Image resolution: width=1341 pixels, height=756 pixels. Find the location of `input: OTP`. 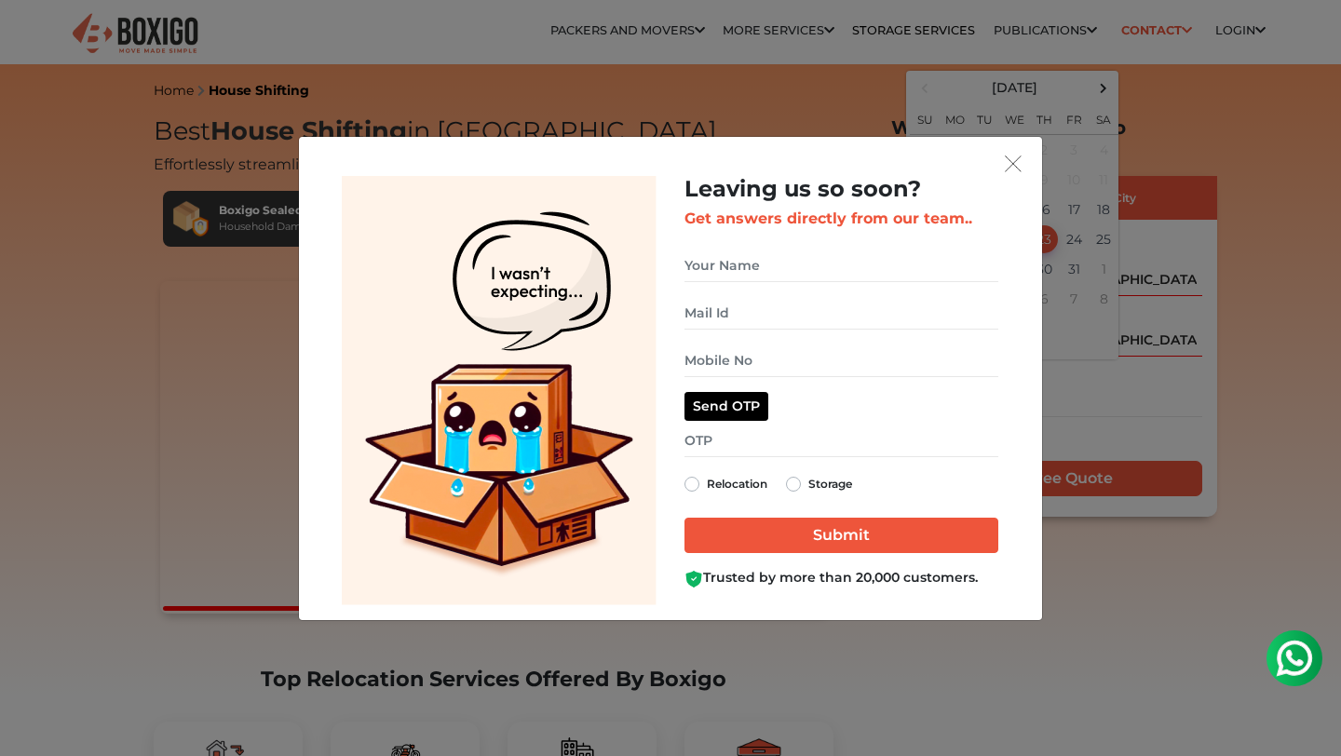

input: OTP is located at coordinates (841, 440).